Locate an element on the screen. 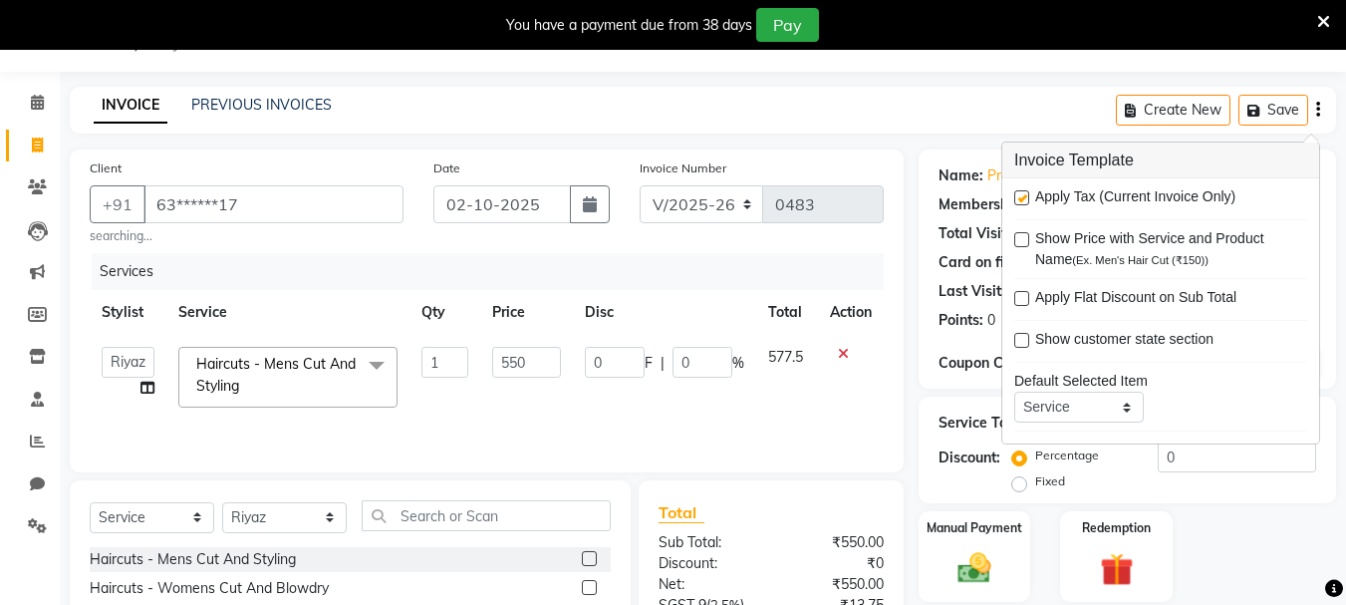 The image size is (1346, 605). div: Services is located at coordinates (495, 271).